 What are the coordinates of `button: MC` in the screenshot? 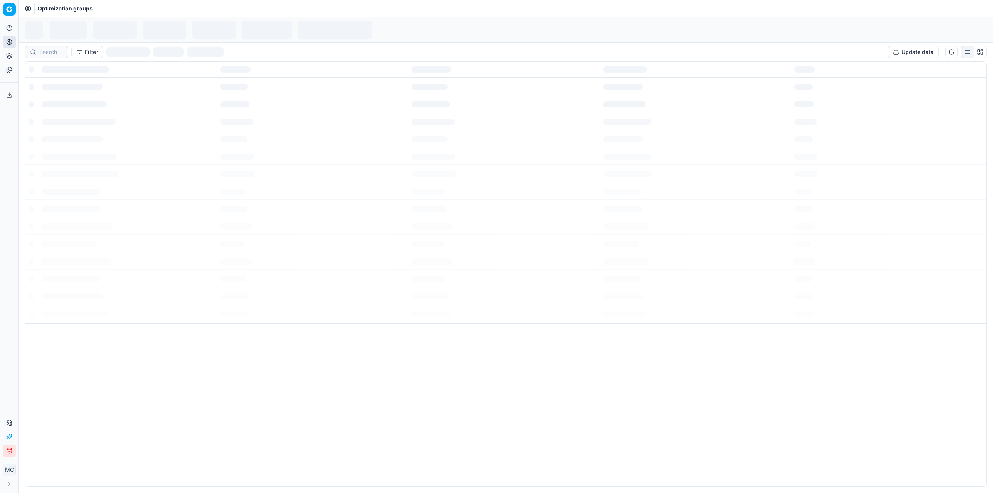 It's located at (9, 470).